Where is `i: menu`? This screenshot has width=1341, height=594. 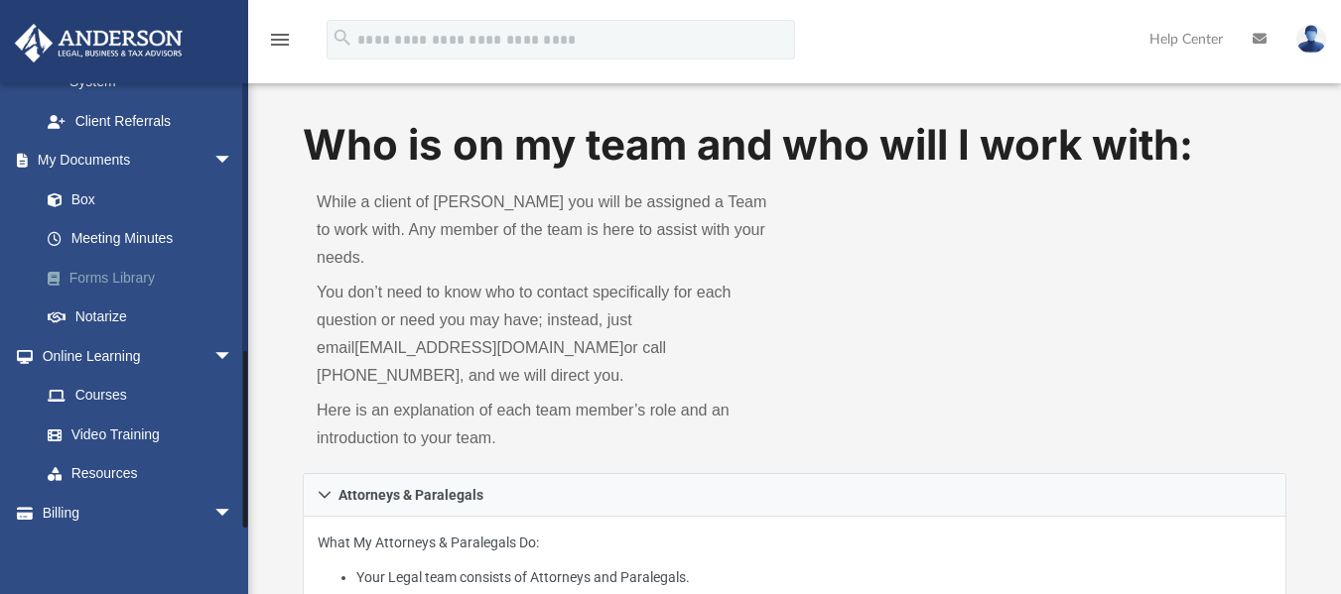 i: menu is located at coordinates (280, 40).